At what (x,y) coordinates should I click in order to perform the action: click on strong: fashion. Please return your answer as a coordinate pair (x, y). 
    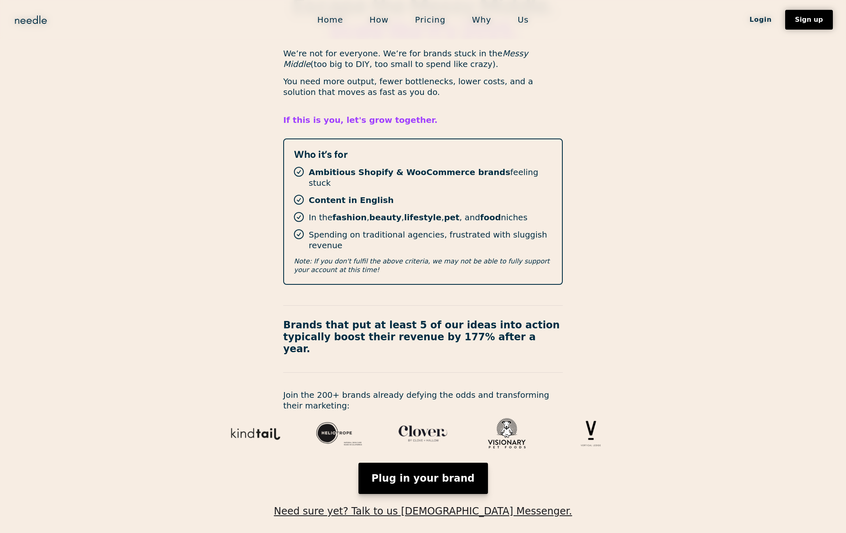
    Looking at the image, I should click on (349, 217).